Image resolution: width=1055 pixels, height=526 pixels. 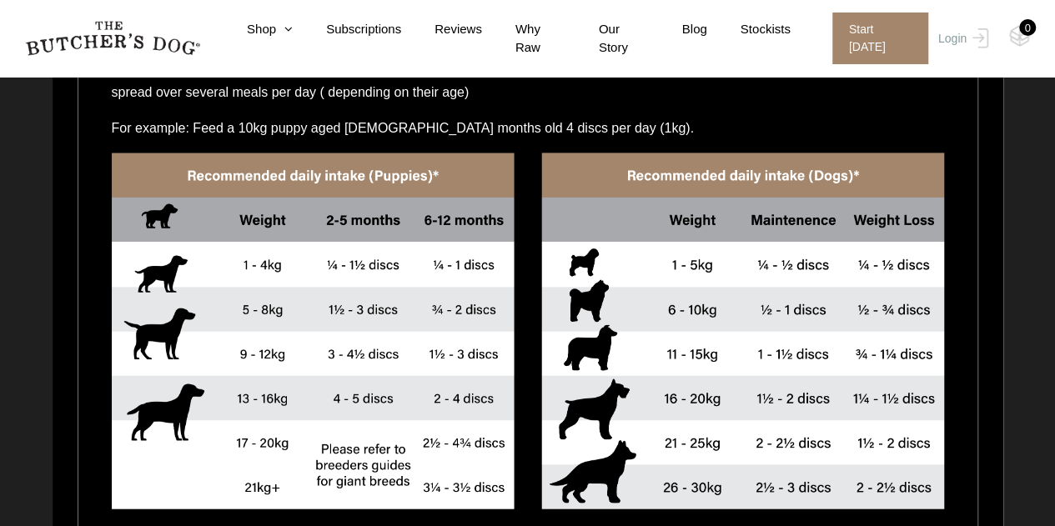 What do you see at coordinates (441, 29) in the screenshot?
I see `a: Reviews` at bounding box center [441, 29].